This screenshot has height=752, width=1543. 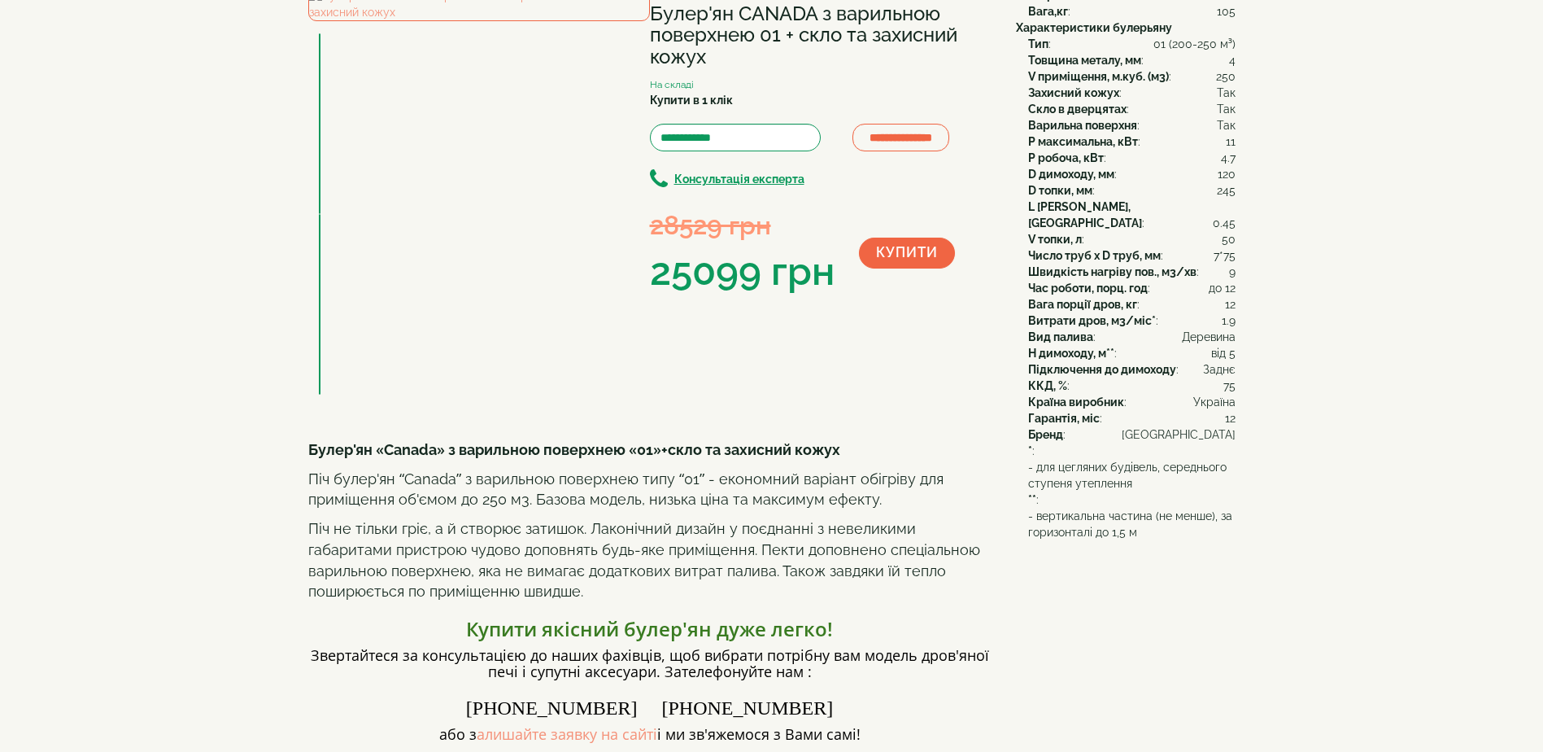 I want to click on b: Захисний кожух, so click(x=1074, y=93).